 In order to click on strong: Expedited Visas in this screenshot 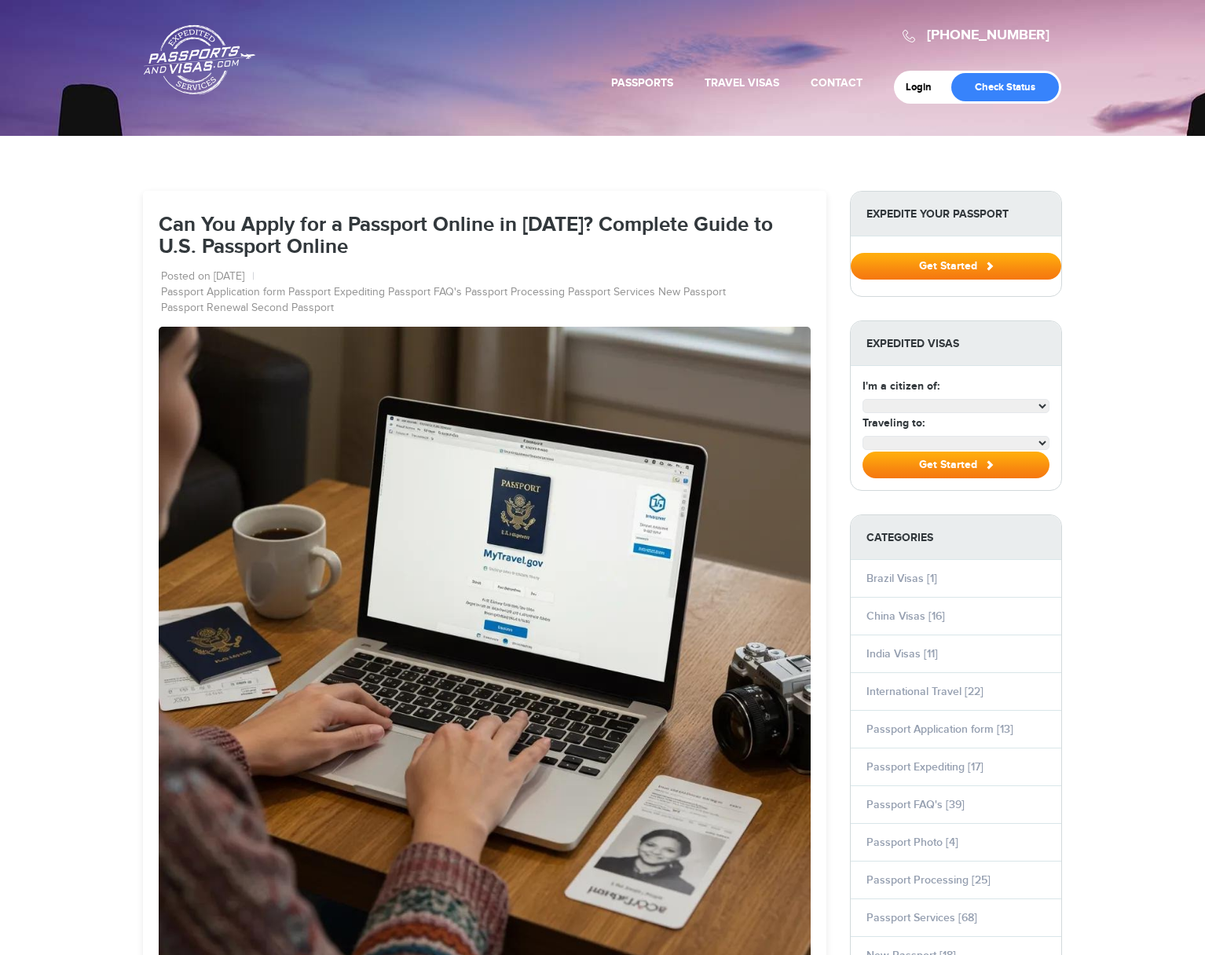, I will do `click(956, 343)`.